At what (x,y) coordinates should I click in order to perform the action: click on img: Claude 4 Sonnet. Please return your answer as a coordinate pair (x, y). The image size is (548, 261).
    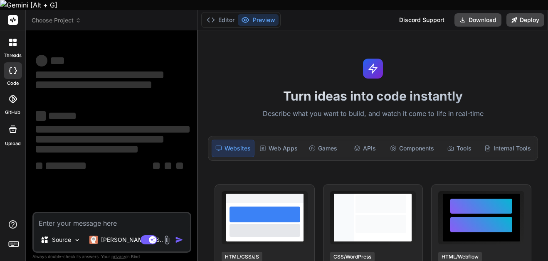
    Looking at the image, I should click on (94, 240).